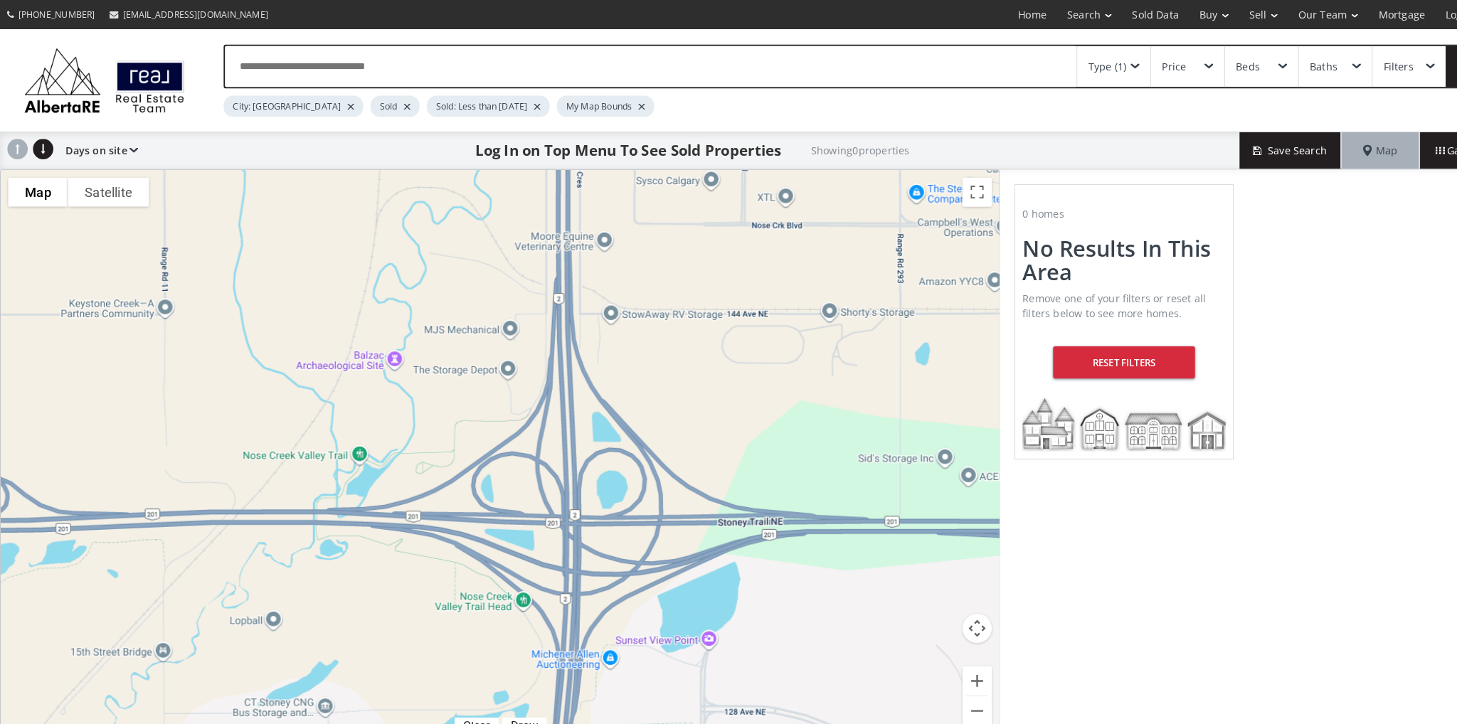  Describe the element at coordinates (1344, 147) in the screenshot. I see `div: Map` at that location.